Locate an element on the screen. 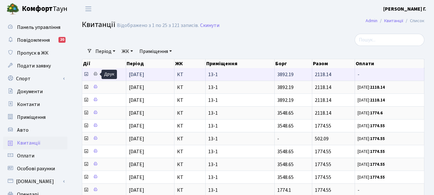  span: Особові рахунки is located at coordinates (36, 169).